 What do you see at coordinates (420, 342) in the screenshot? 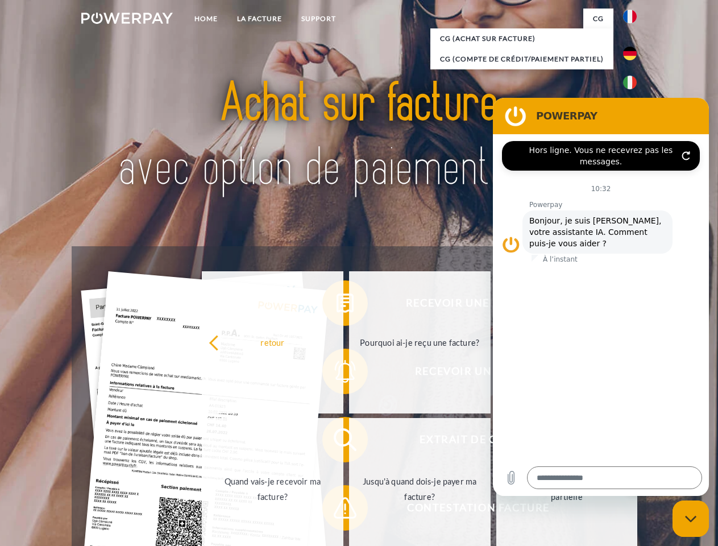
I see `div: Pourquoi ai-je reçu une facture?` at bounding box center [420, 342].